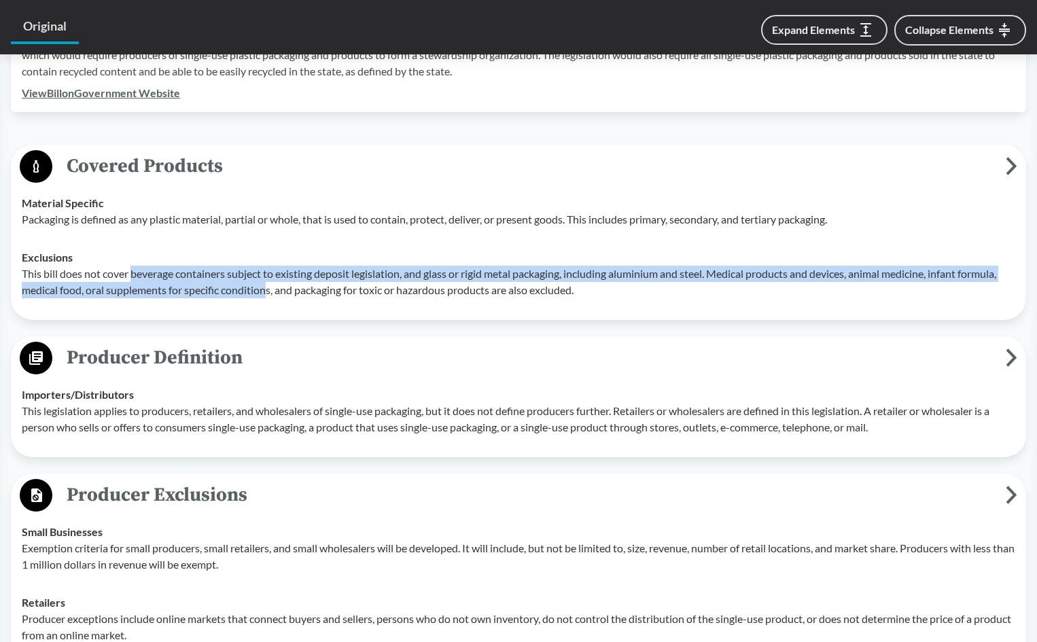  What do you see at coordinates (101, 92) in the screenshot?
I see `a: ViewBillonGovernment Website` at bounding box center [101, 92].